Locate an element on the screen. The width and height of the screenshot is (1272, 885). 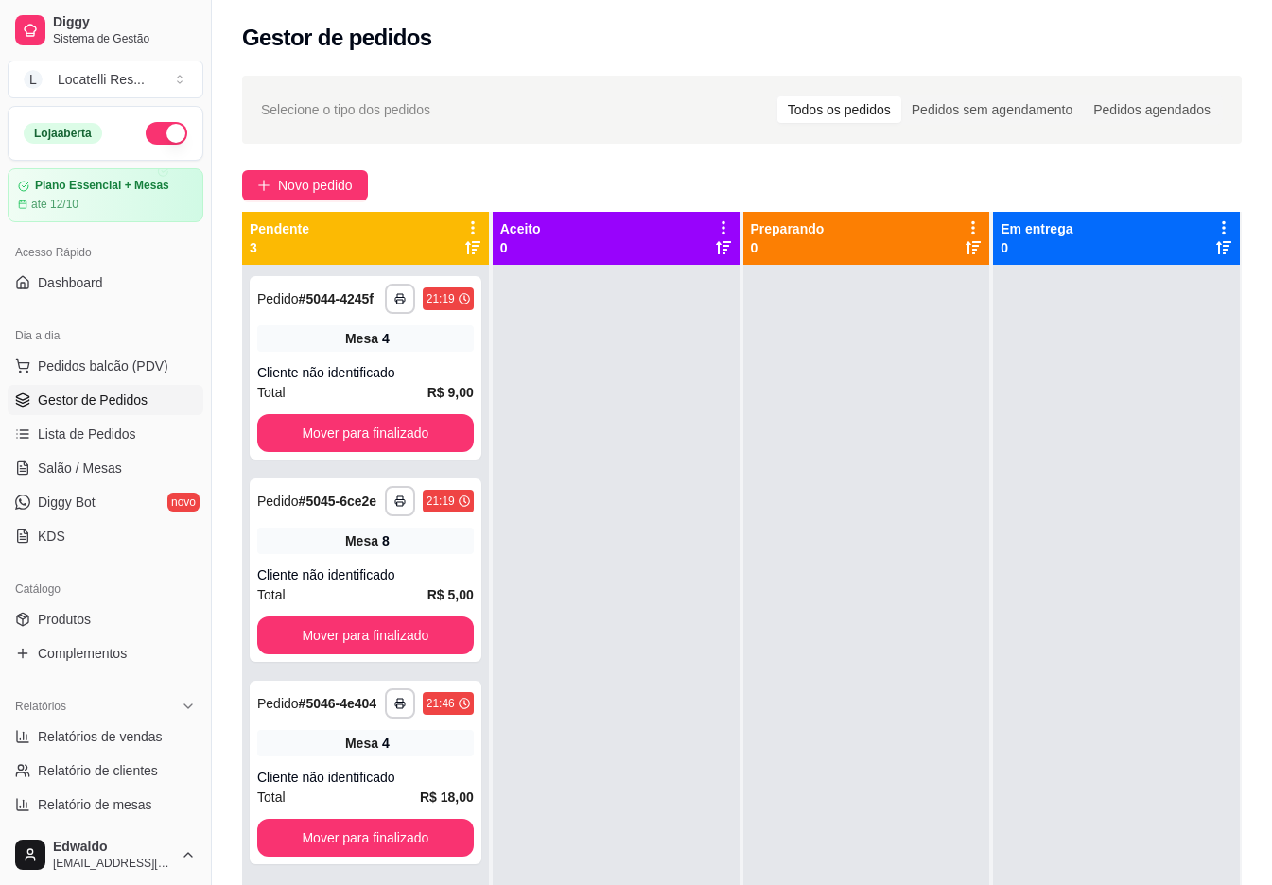
span: Sistema de Gestão is located at coordinates (124, 39).